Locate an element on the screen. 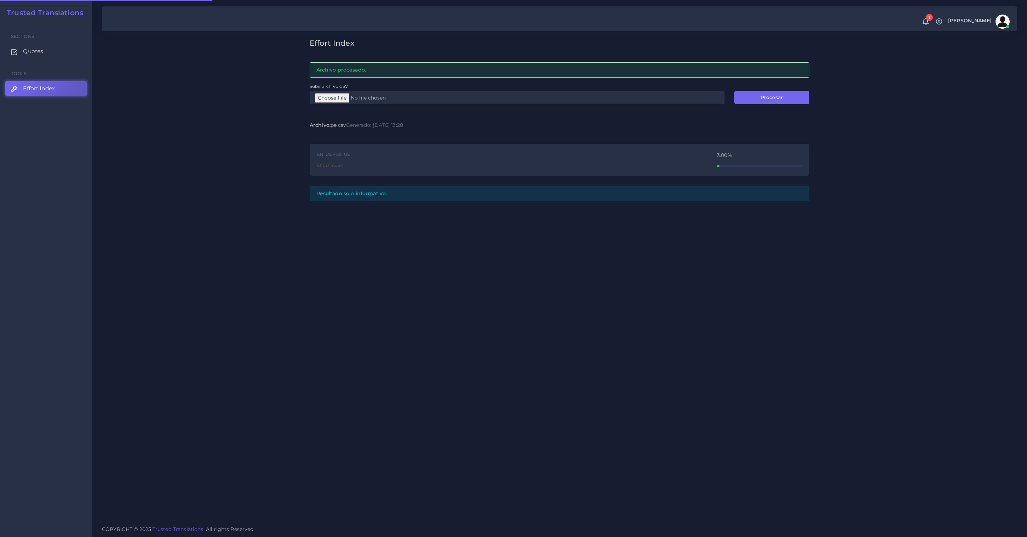 The height and width of the screenshot is (537, 1027). span: 1 is located at coordinates (930, 17).